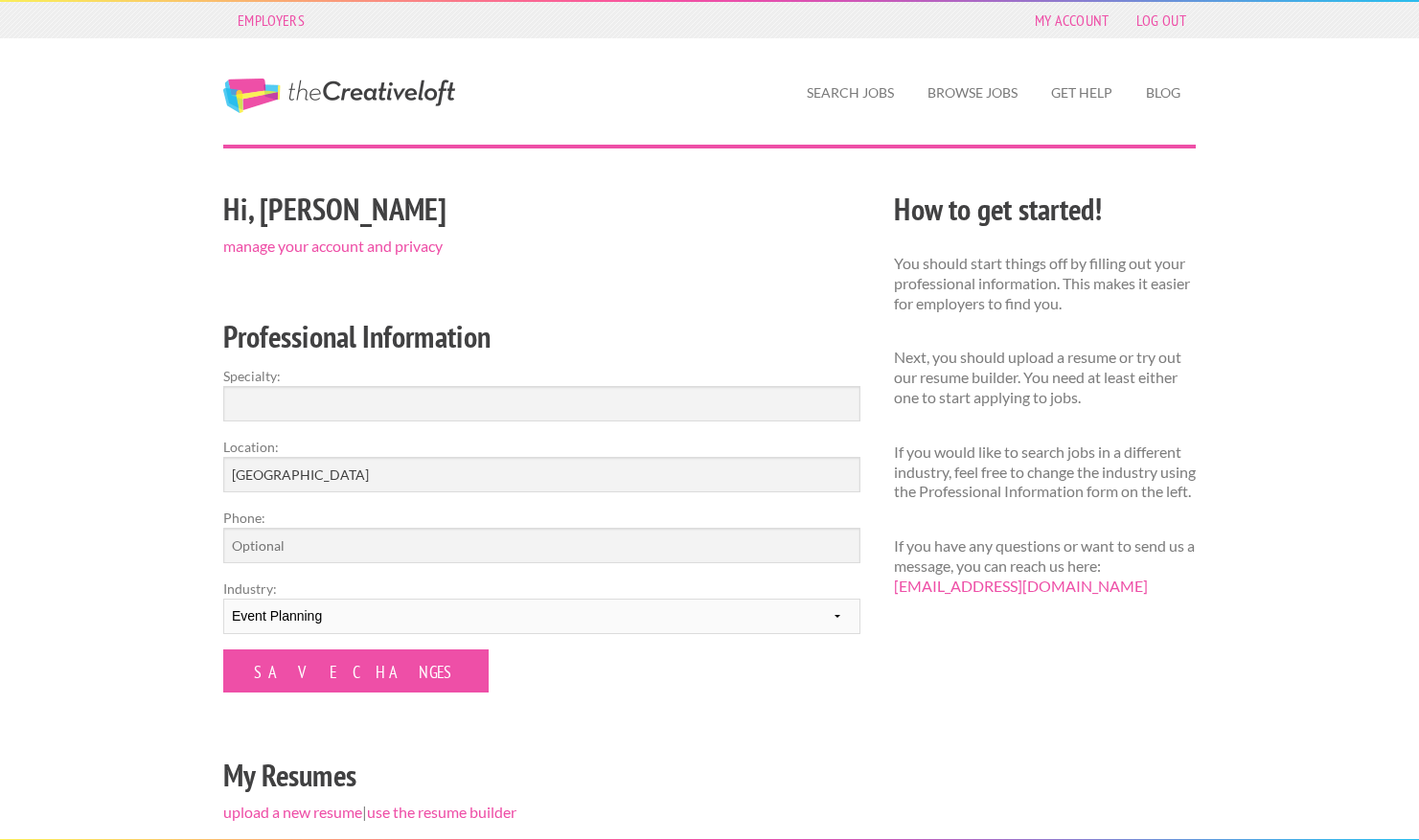  What do you see at coordinates (1164, 92) in the screenshot?
I see `a: Blog` at bounding box center [1164, 92].